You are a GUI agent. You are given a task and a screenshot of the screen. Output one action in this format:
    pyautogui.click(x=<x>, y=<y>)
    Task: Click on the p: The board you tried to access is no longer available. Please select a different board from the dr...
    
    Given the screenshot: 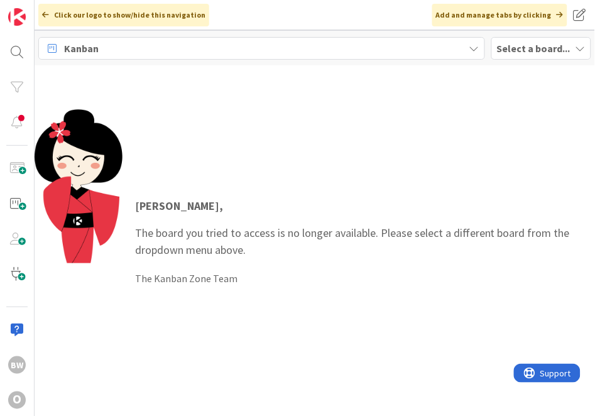 What is the action you would take?
    pyautogui.click(x=359, y=228)
    